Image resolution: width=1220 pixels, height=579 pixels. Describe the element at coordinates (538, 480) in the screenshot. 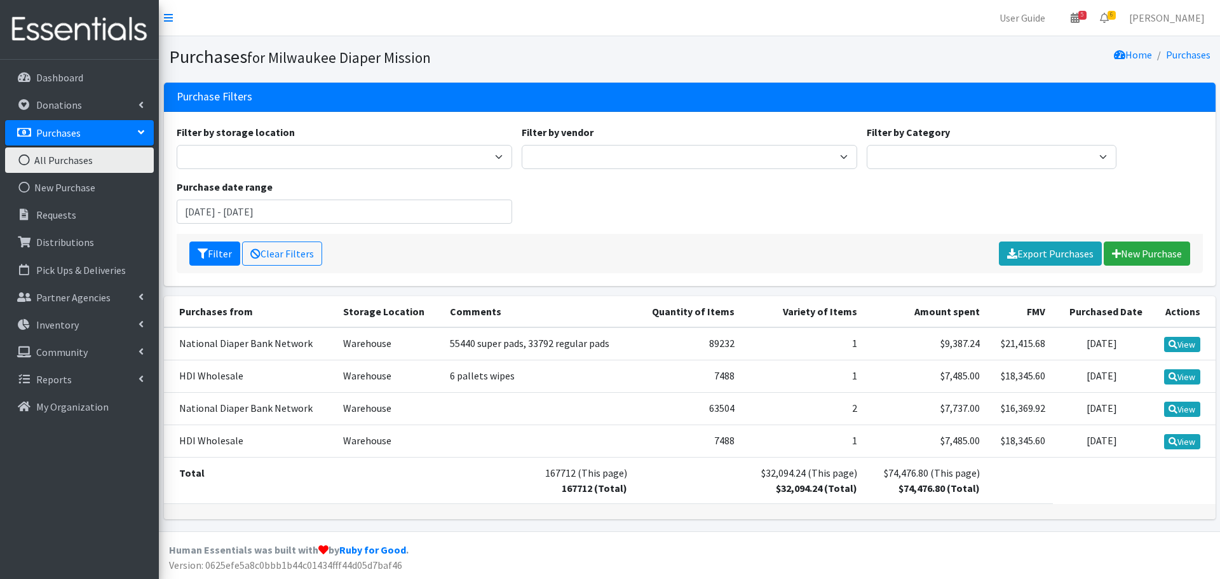

I see `td: 167712 (This page)` at that location.